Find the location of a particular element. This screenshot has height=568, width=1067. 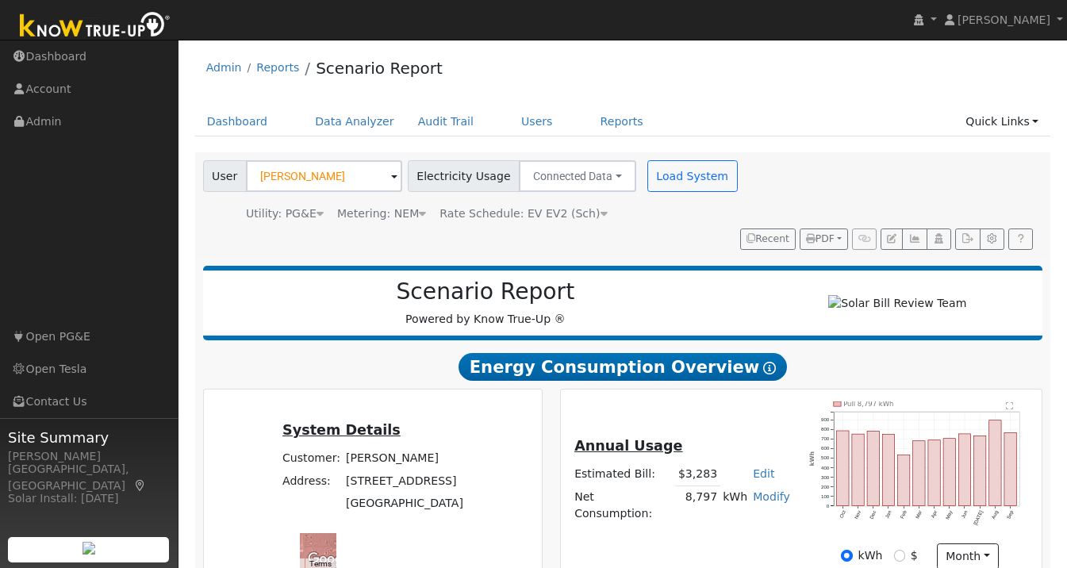

text: kWh is located at coordinates (812, 458).